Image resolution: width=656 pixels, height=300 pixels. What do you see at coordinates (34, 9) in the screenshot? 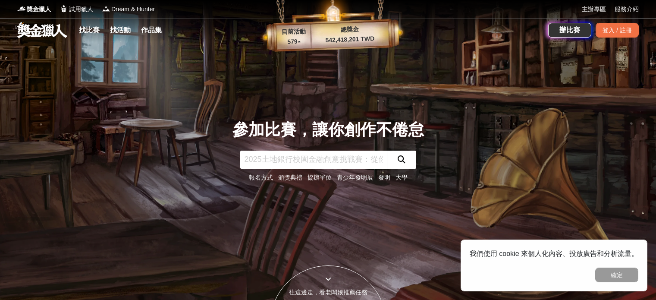
I see `a: Logo獎金獵人` at bounding box center [34, 9].